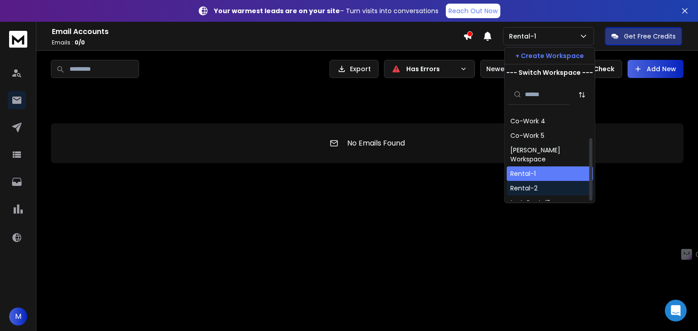 This screenshot has height=331, width=698. What do you see at coordinates (277, 11) in the screenshot?
I see `strong: Your warmest leads are on your site` at bounding box center [277, 11].